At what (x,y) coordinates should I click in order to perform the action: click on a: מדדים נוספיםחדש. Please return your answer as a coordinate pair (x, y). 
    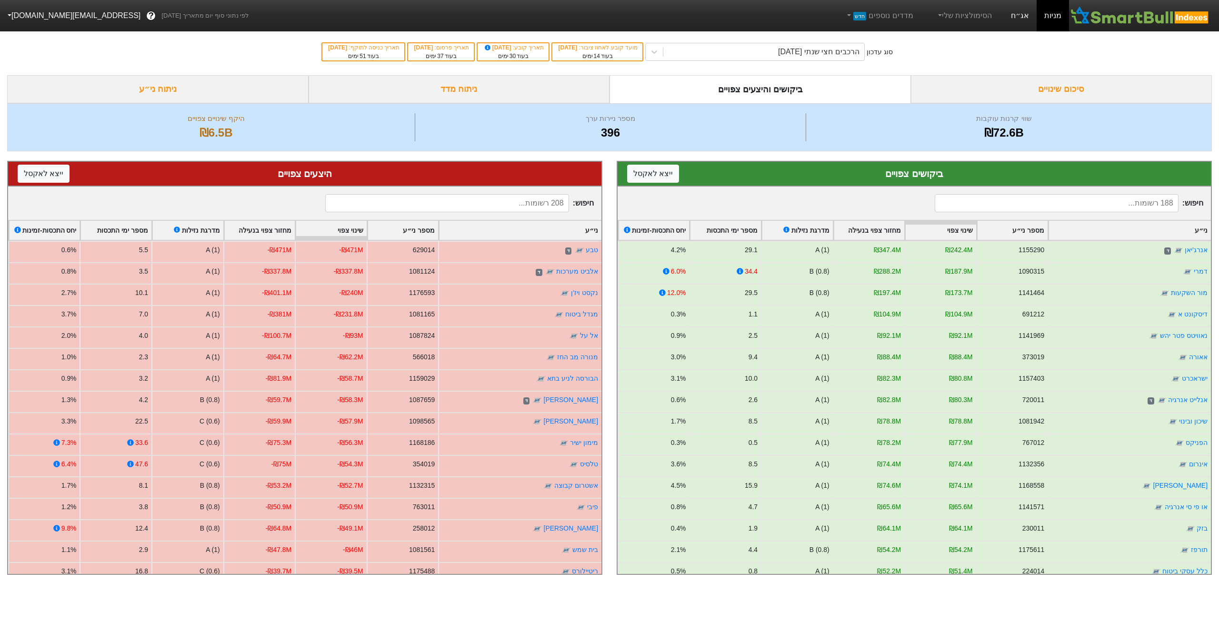
    Looking at the image, I should click on (879, 16).